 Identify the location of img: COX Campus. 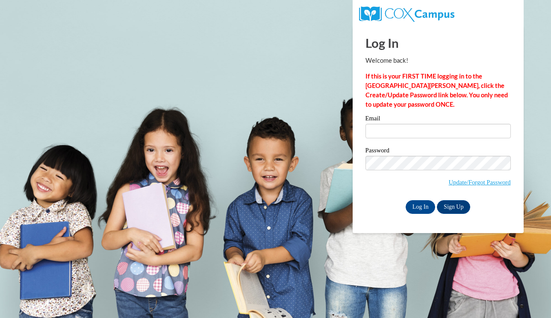
(406, 14).